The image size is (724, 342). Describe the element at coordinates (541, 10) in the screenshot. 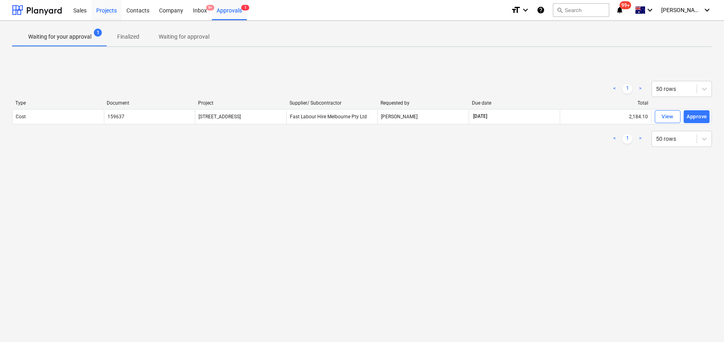

I see `i: Knowledge base` at that location.